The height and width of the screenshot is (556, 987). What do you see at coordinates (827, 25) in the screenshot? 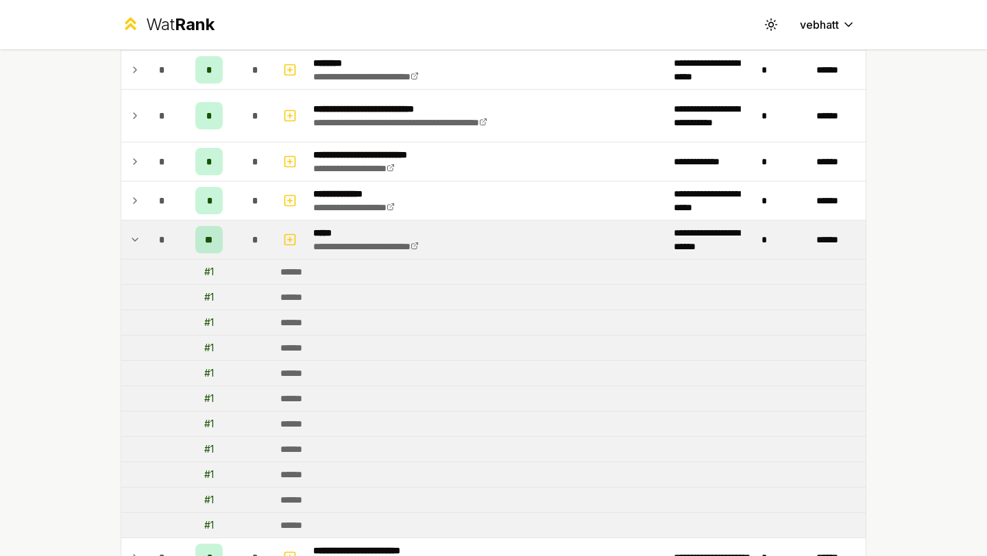
I see `button: vebhatt` at bounding box center [827, 25].